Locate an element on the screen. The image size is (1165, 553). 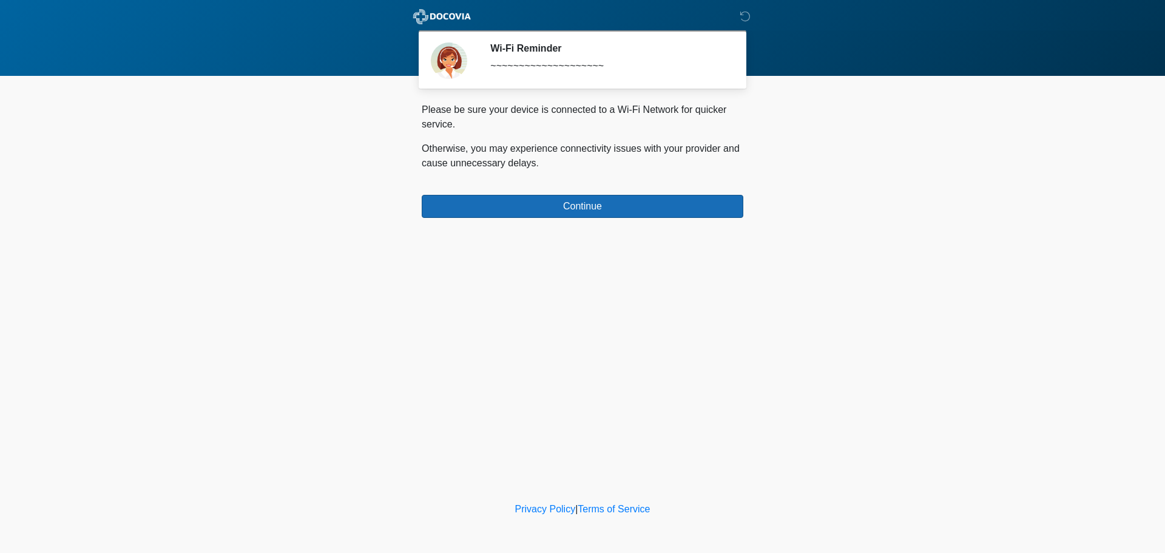
button: Continue is located at coordinates (583, 206).